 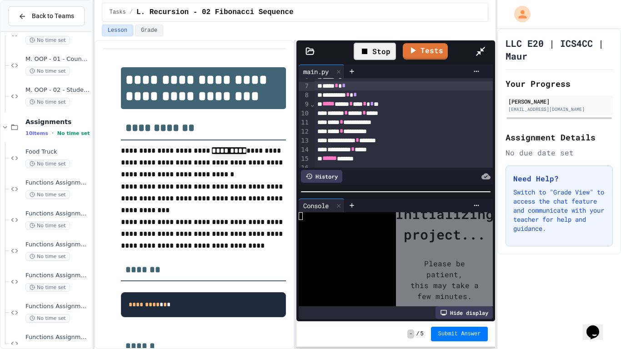 What do you see at coordinates (559, 50) in the screenshot?
I see `h1: LLC E20 | ICS4CC | Maur` at bounding box center [559, 50].